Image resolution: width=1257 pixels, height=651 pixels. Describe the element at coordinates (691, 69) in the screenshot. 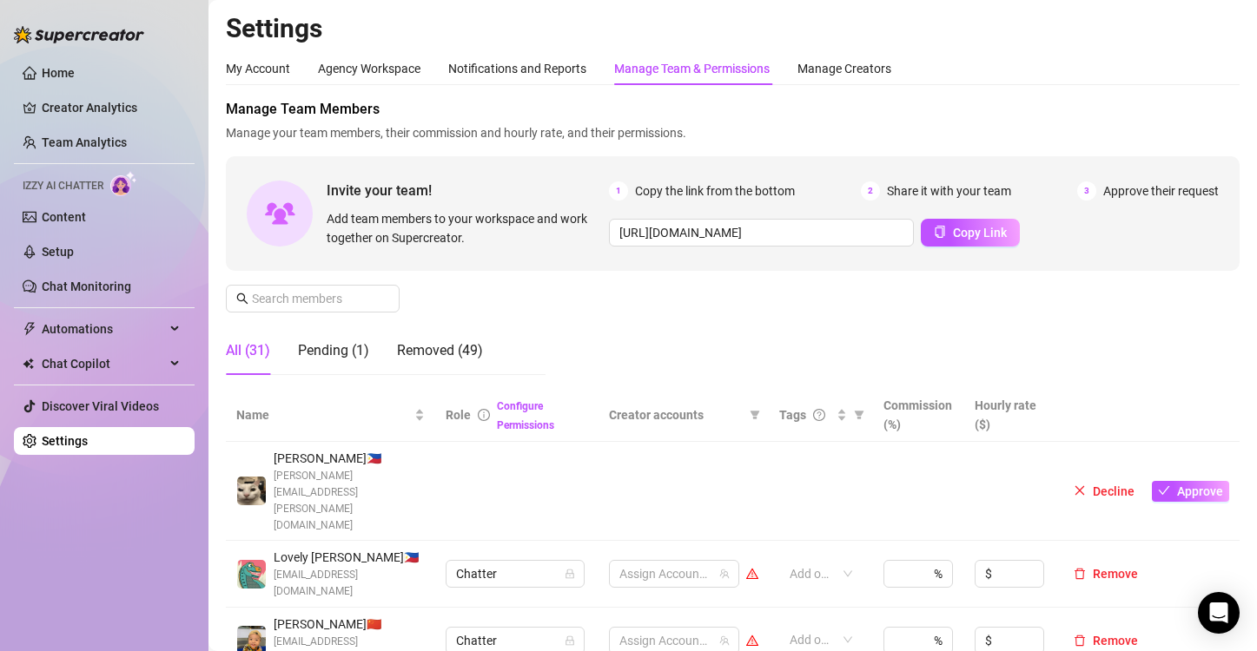

I see `div: Manage Team & Permissions` at that location.